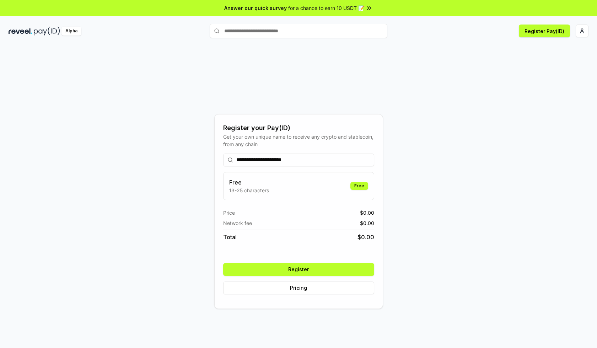 The height and width of the screenshot is (348, 597). I want to click on span: Answer our quick survey, so click(255, 8).